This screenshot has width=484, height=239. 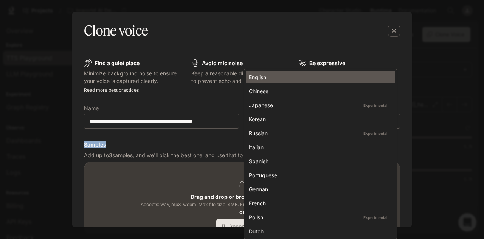 What do you see at coordinates (319, 105) in the screenshot?
I see `div: Japanese` at bounding box center [319, 105].